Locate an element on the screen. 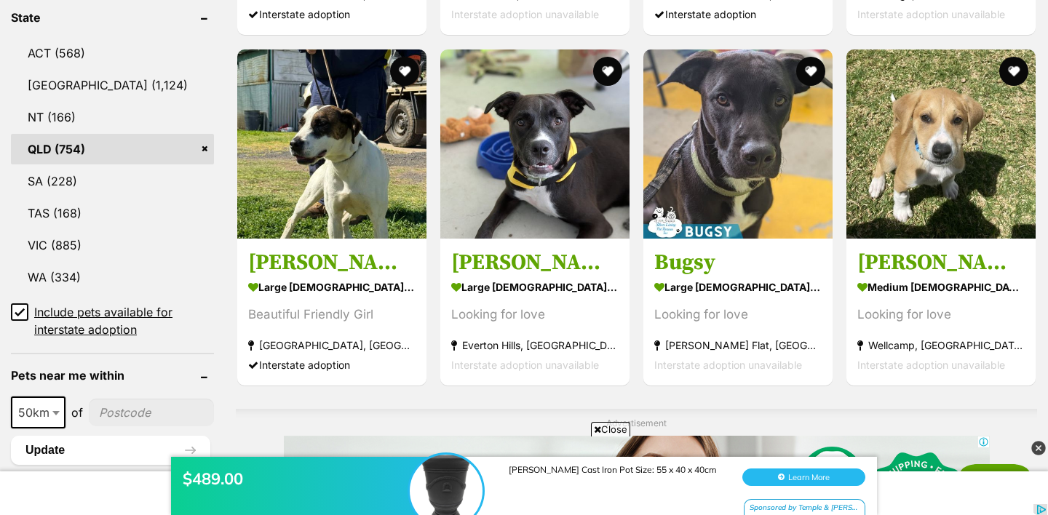 This screenshot has width=1048, height=515. h3: Bugsy is located at coordinates (738, 263).